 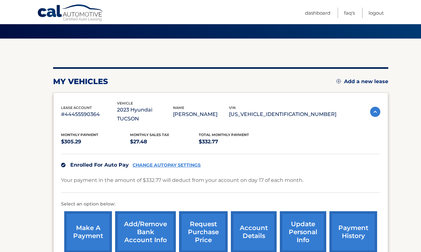 What do you see at coordinates (63, 165) in the screenshot?
I see `img: check.svg` at bounding box center [63, 165].